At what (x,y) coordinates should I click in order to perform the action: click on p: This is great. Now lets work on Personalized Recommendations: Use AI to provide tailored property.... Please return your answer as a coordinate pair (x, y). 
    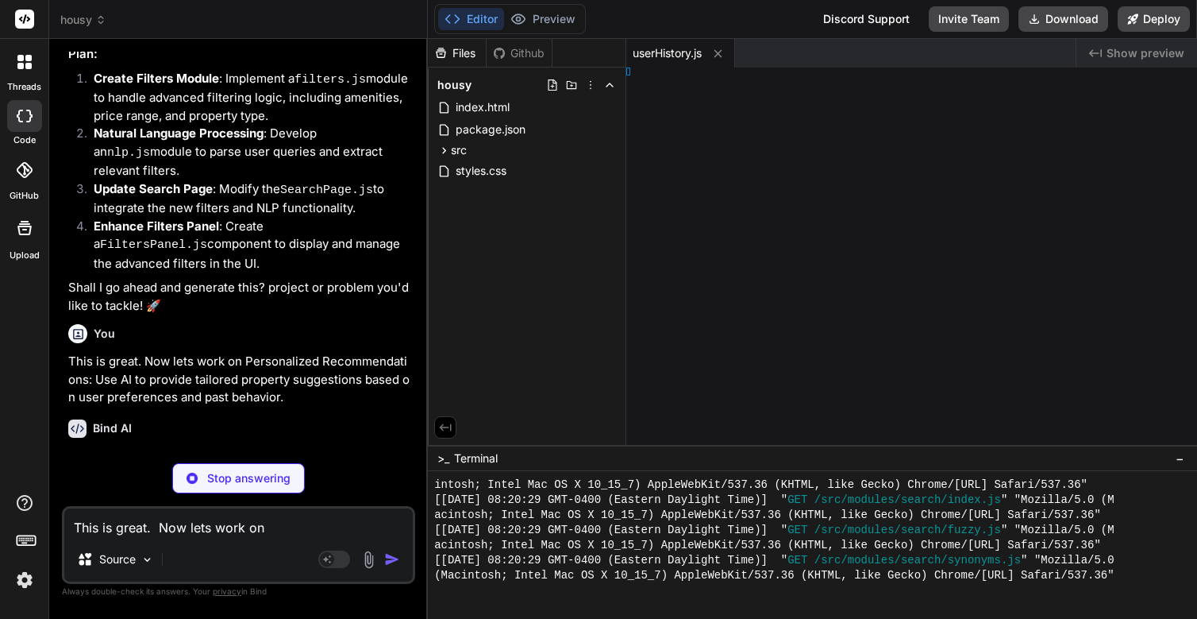
    Looking at the image, I should click on (240, 380).